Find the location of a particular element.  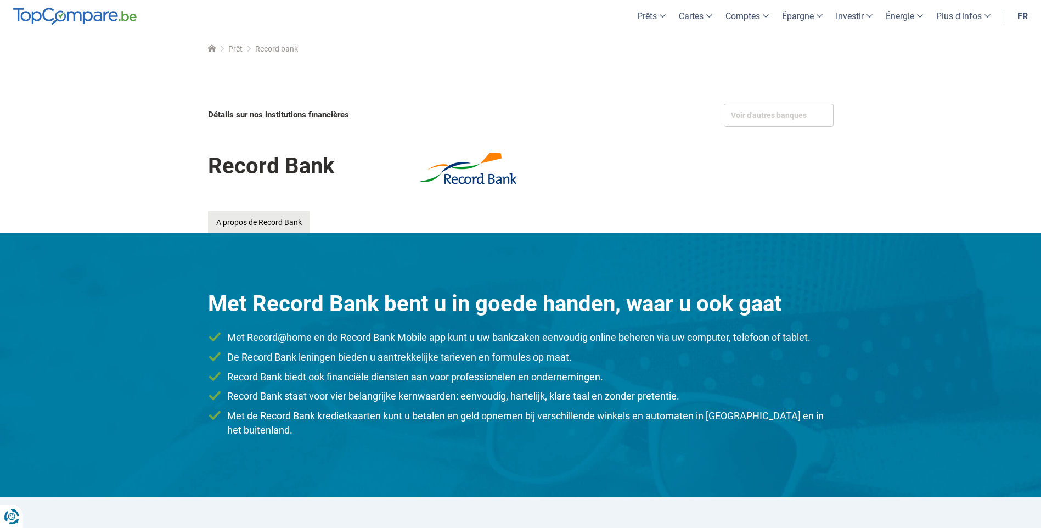

img: TopCompare is located at coordinates (75, 16).